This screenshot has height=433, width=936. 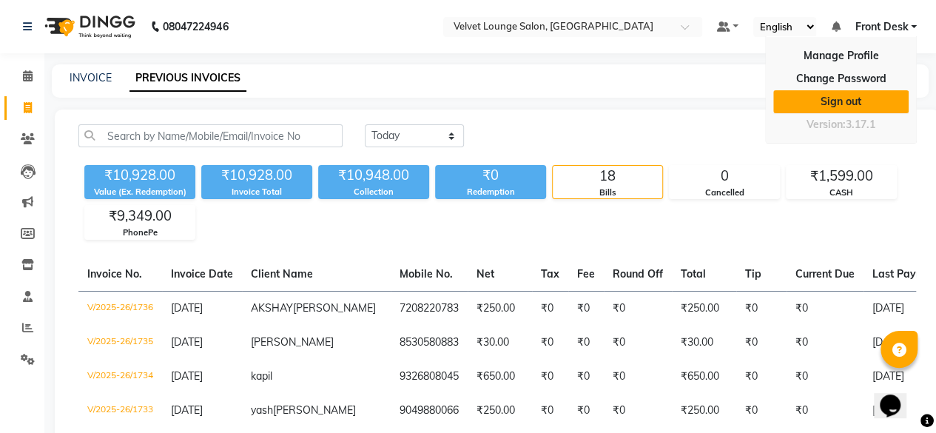 I want to click on td: V/2025-26/1734, so click(x=120, y=377).